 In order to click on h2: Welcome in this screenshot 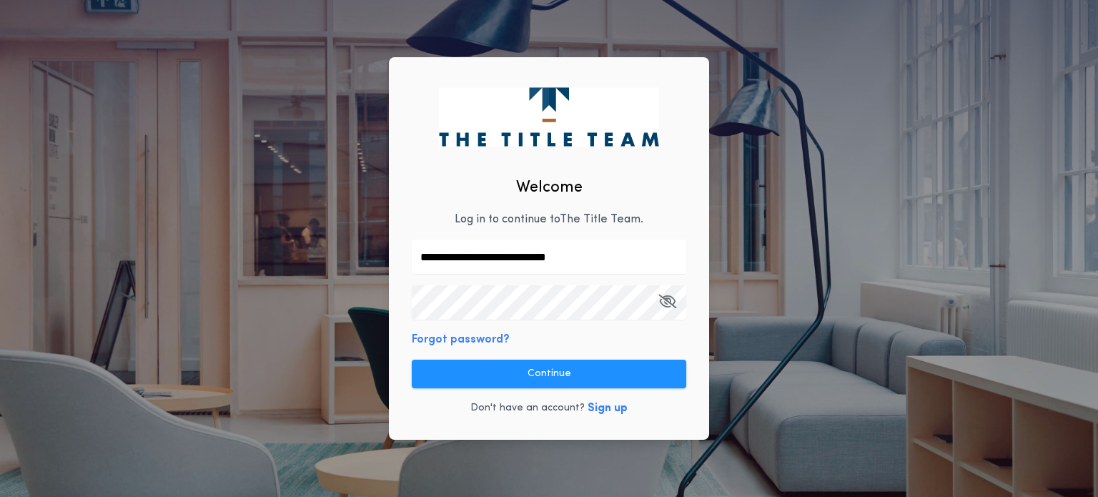, I will do `click(549, 187)`.